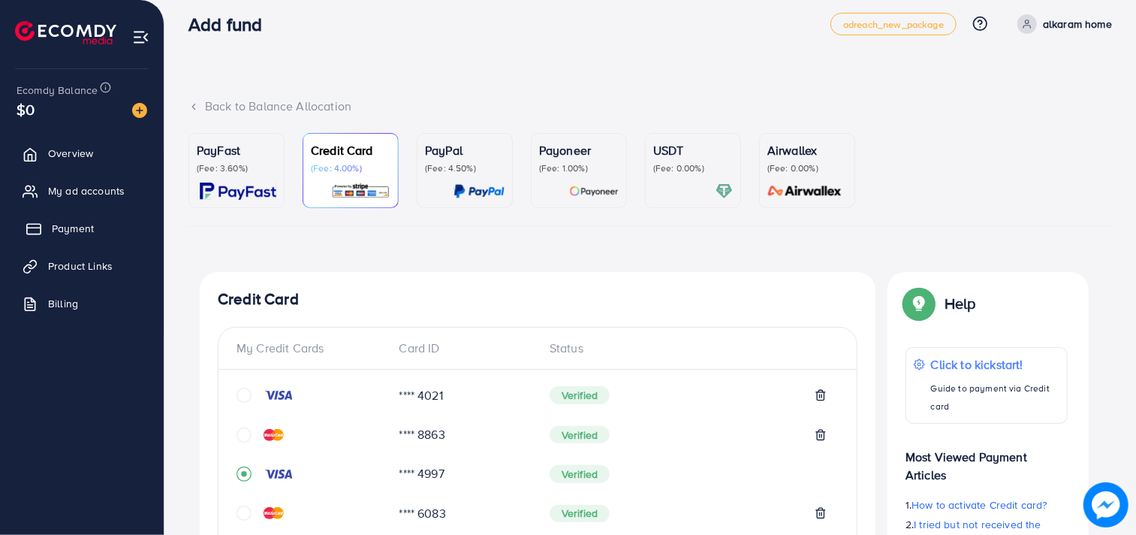 The image size is (1136, 535). What do you see at coordinates (82, 303) in the screenshot?
I see `a: Billing` at bounding box center [82, 303].